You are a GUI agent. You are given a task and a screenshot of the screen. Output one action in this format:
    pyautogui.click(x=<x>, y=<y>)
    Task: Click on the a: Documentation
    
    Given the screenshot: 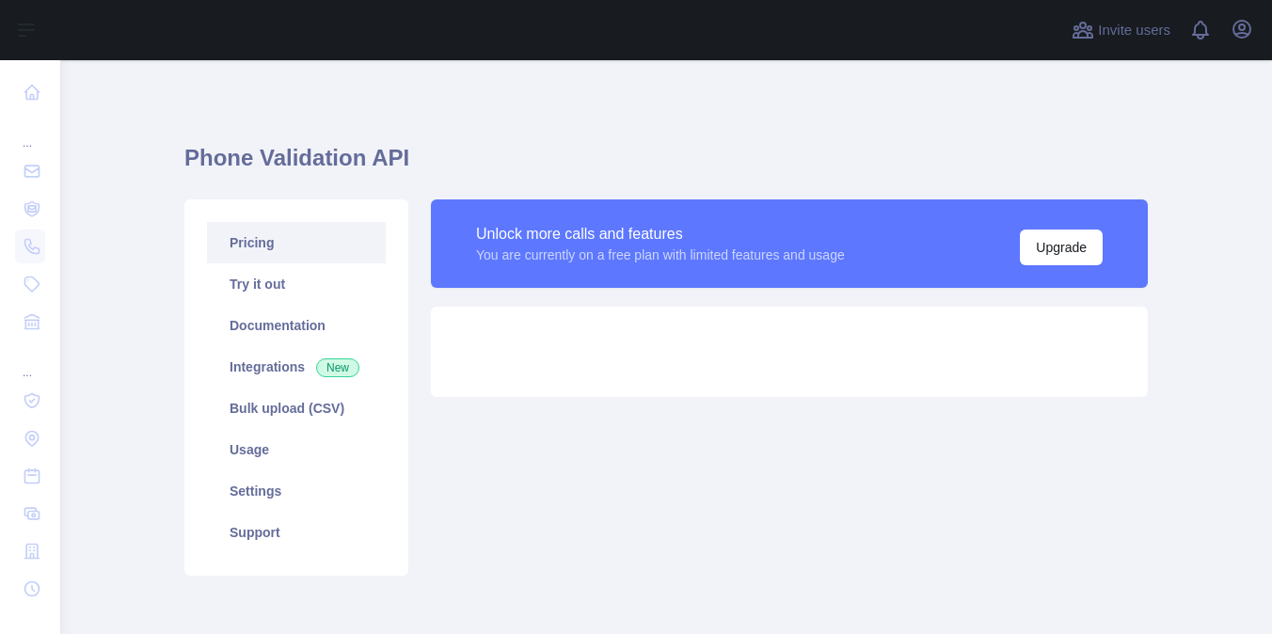 What is the action you would take?
    pyautogui.click(x=296, y=325)
    